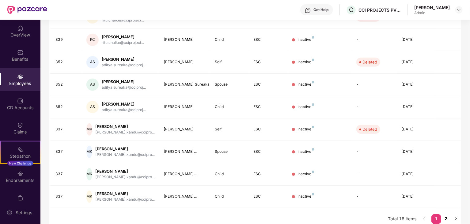  Describe the element at coordinates (424, 219) in the screenshot. I see `button: left` at that location.